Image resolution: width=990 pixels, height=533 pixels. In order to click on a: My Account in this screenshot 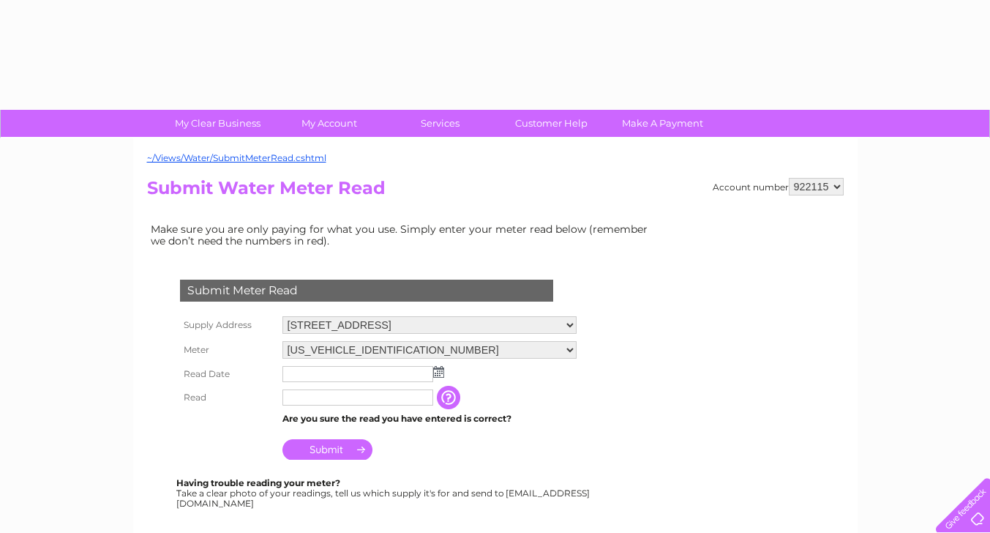, I will do `click(329, 123)`.